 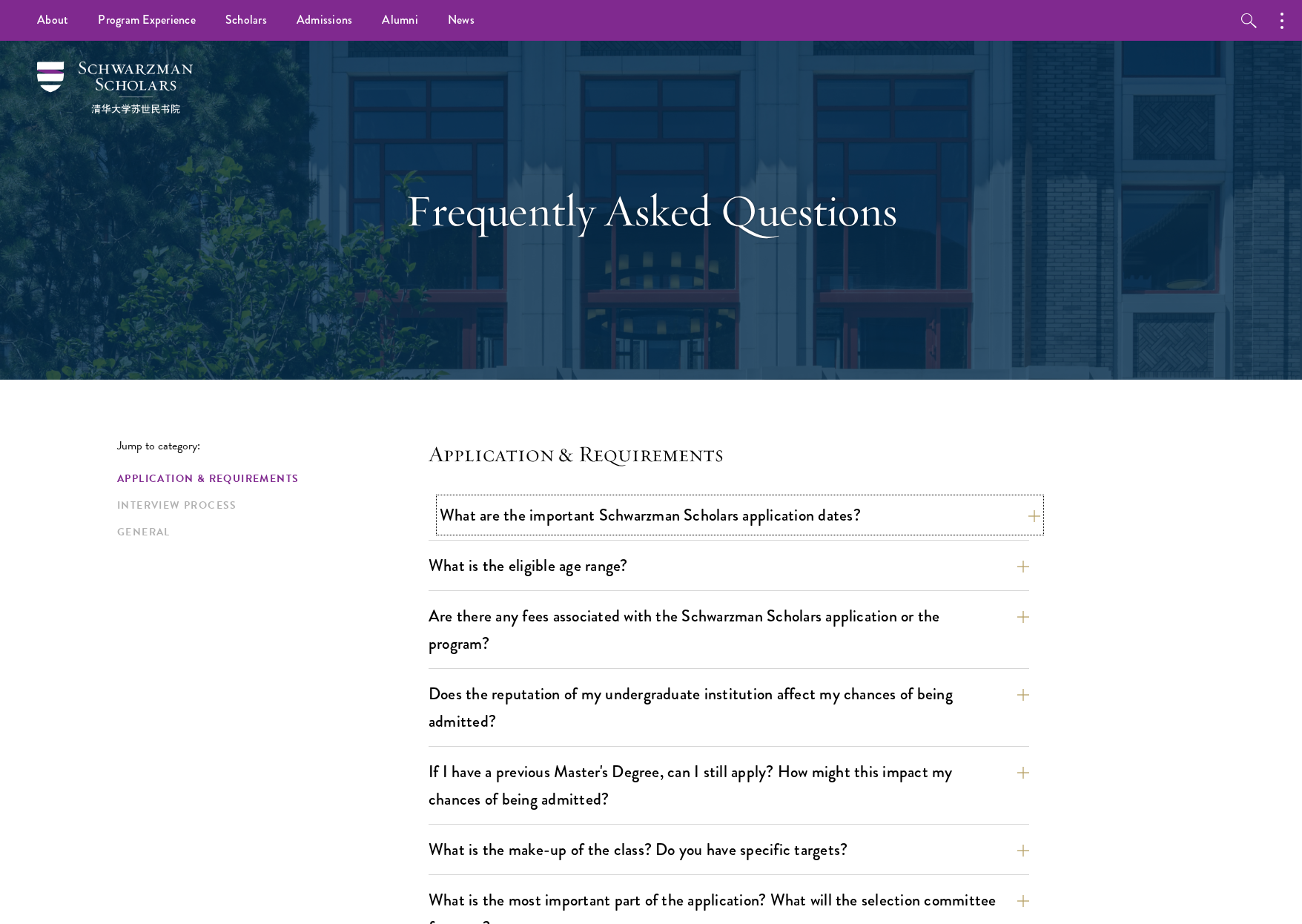 I want to click on a: Interview Process, so click(x=268, y=505).